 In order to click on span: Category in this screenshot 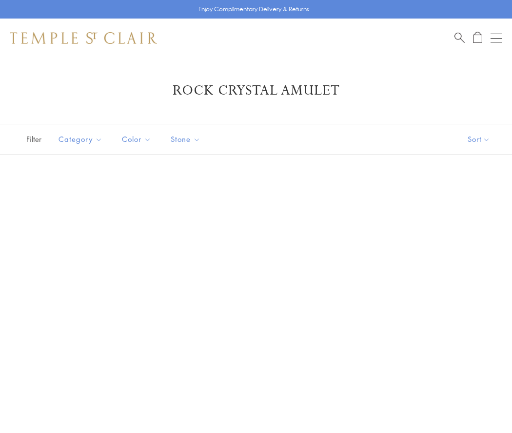, I will do `click(81, 139)`.